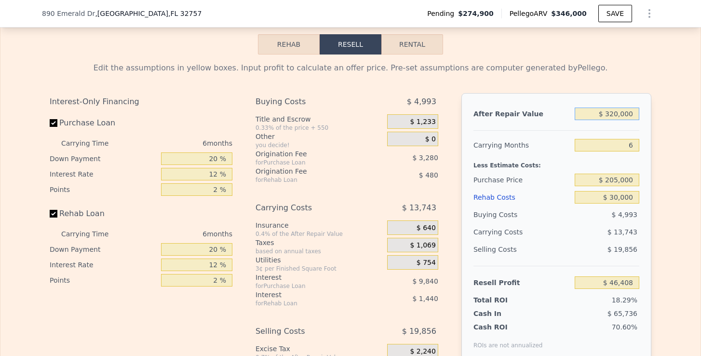 Image resolution: width=701 pixels, height=356 pixels. Describe the element at coordinates (625, 300) in the screenshot. I see `span: 18.29%` at that location.